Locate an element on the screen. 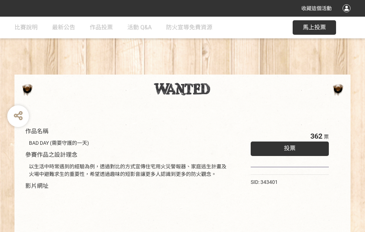  a: 作品投票 is located at coordinates (101, 27).